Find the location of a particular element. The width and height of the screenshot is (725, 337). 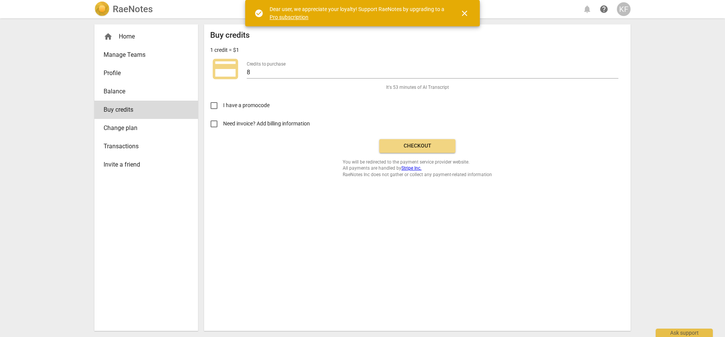

span: Change plan is located at coordinates (143, 128).